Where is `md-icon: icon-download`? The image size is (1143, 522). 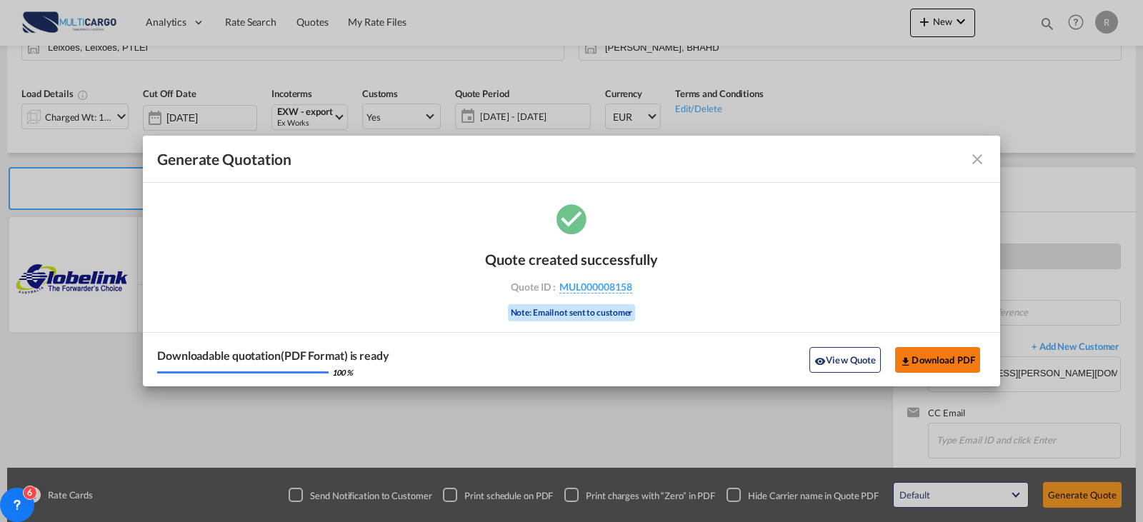 md-icon: icon-download is located at coordinates (906, 362).